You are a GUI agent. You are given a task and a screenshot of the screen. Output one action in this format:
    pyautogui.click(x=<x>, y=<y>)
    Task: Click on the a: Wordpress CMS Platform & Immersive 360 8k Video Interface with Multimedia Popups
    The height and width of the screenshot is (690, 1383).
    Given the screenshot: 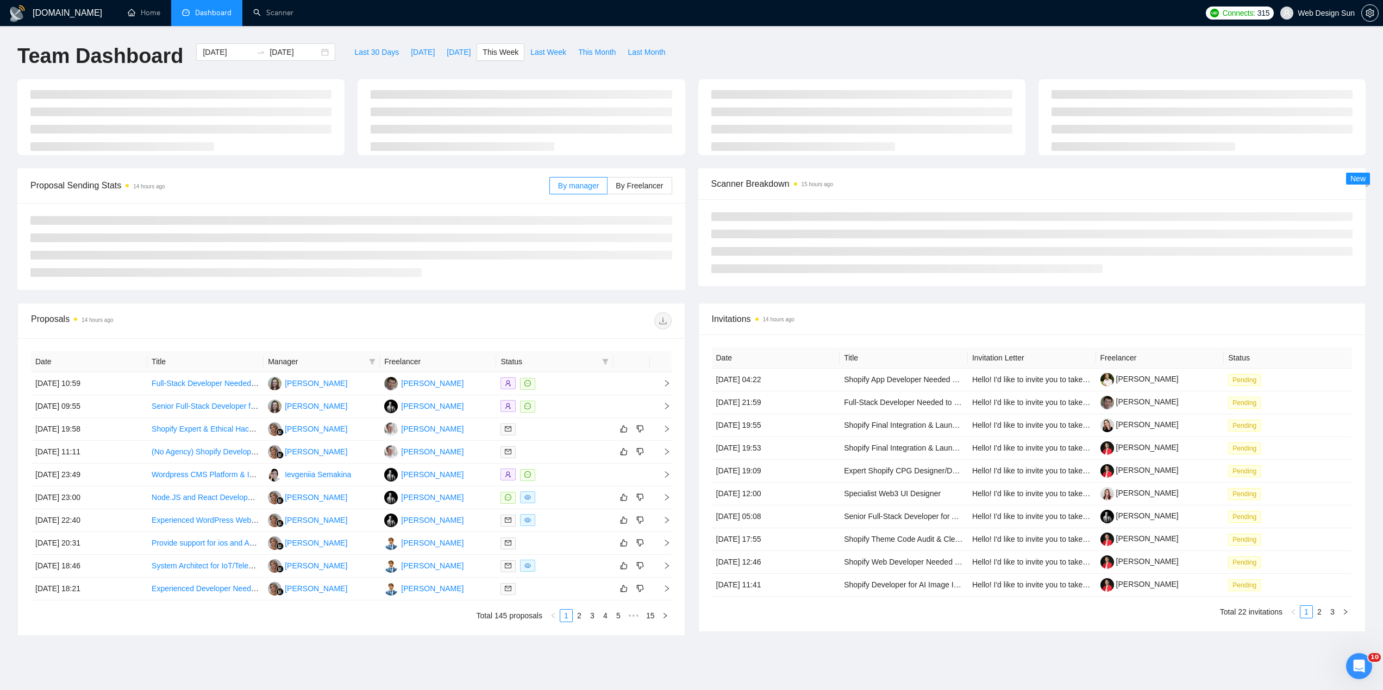 What is the action you would take?
    pyautogui.click(x=297, y=475)
    